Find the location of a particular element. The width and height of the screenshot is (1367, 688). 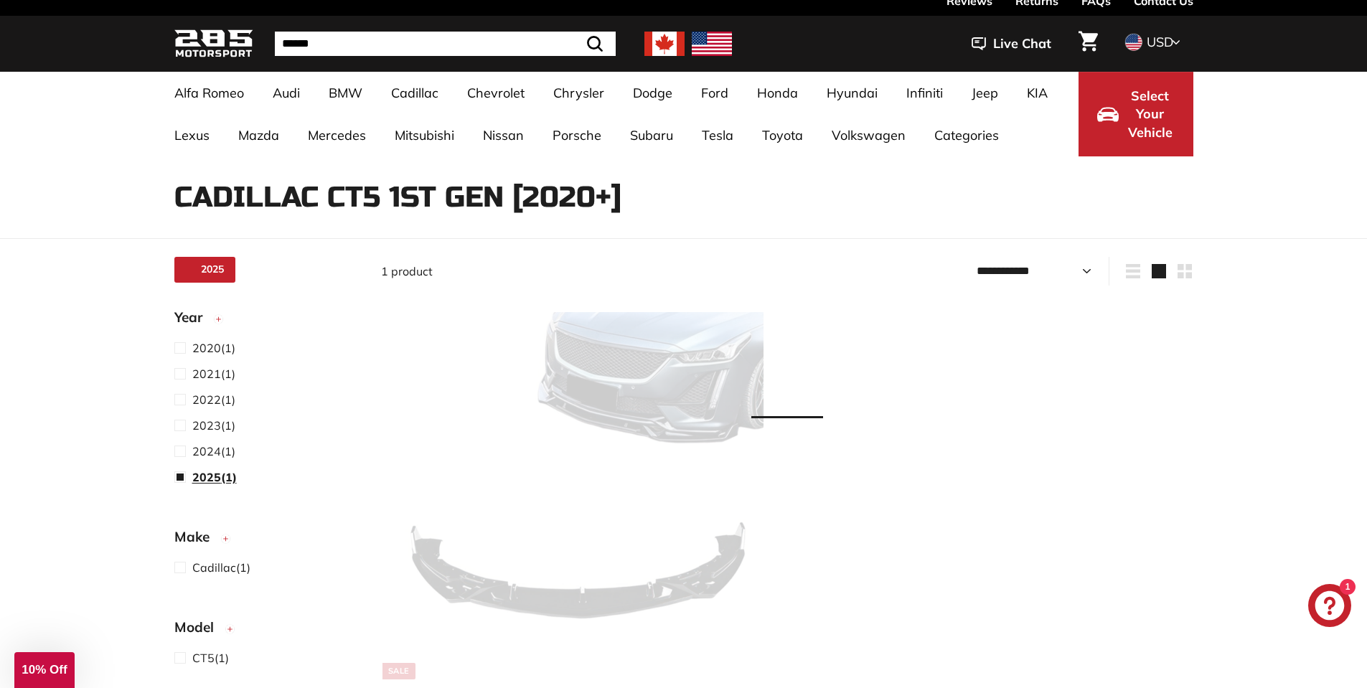

h1: Cadillac CT5 1st Gen [2020+] is located at coordinates (684, 197).